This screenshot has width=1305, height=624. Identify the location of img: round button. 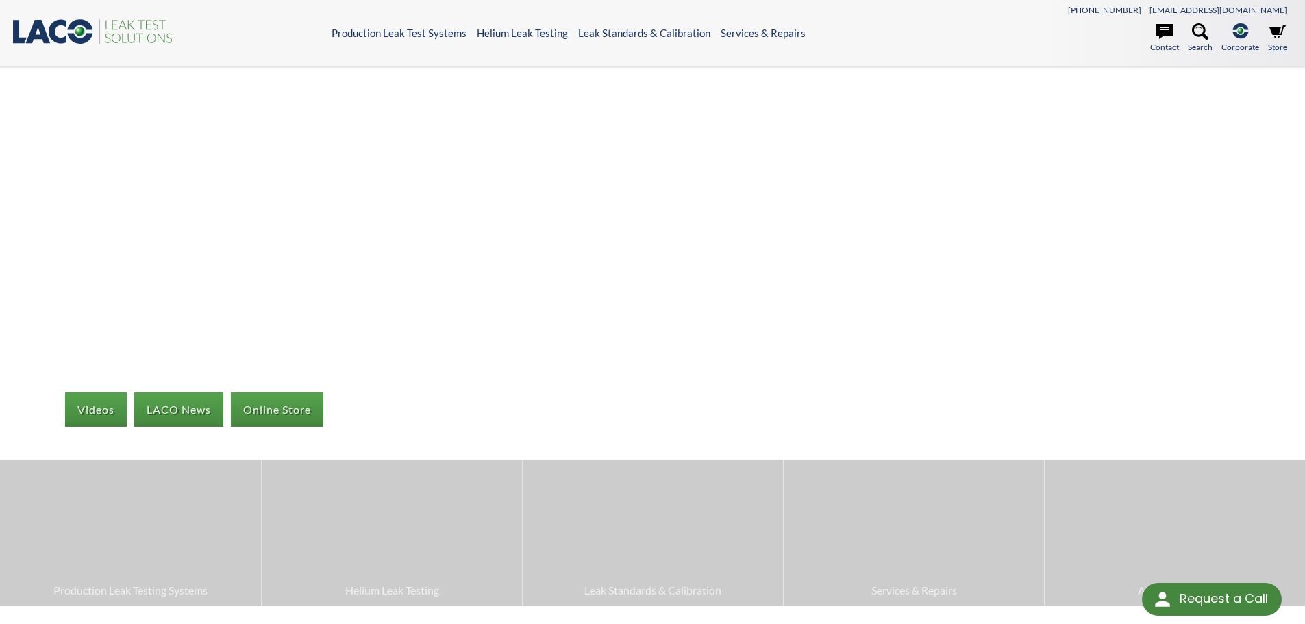
(1163, 600).